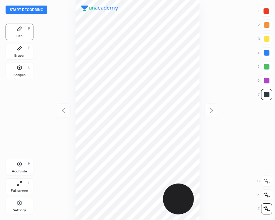  Describe the element at coordinates (99, 8) in the screenshot. I see `img: logo.38c385cc.svg` at that location.